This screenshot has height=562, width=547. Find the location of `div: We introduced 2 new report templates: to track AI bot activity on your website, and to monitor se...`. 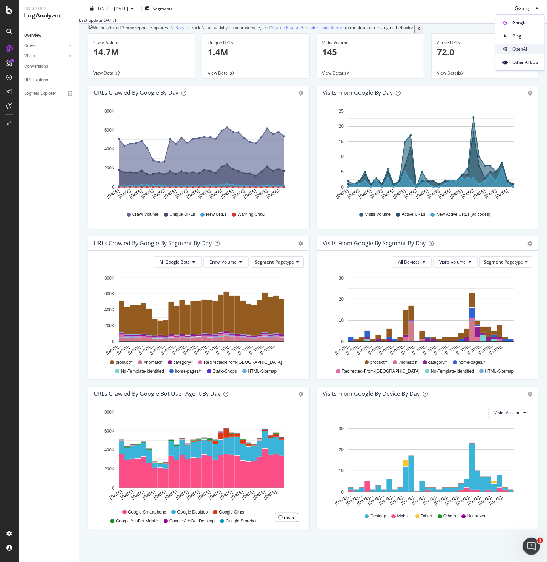

div: We introduced 2 new report templates: to track AI bot activity on your website, and to monitor se... is located at coordinates (253, 29).